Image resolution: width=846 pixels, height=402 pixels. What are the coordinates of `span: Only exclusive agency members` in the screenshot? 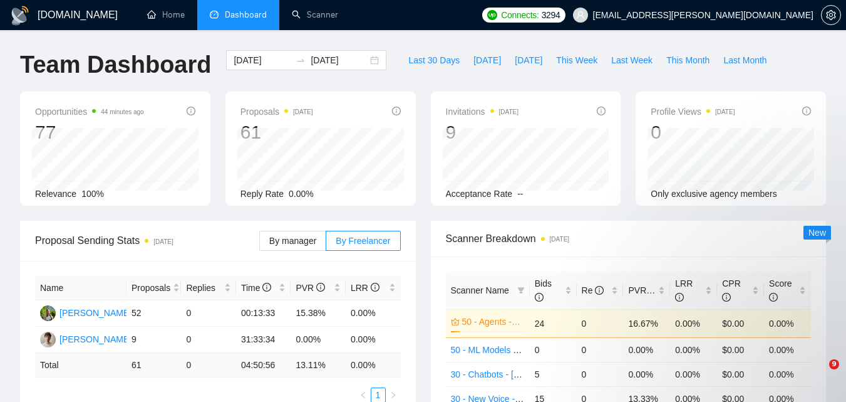 It's located at (714, 194).